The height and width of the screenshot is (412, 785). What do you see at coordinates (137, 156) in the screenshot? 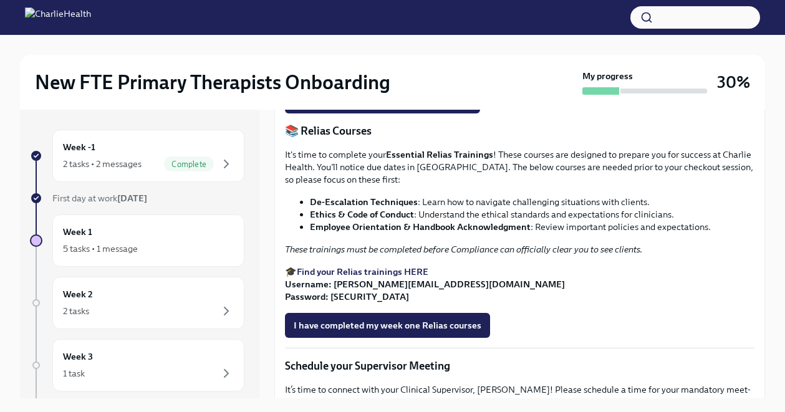
I see `a: Week -12 tasks • 2 messagesComplete` at bounding box center [137, 156].